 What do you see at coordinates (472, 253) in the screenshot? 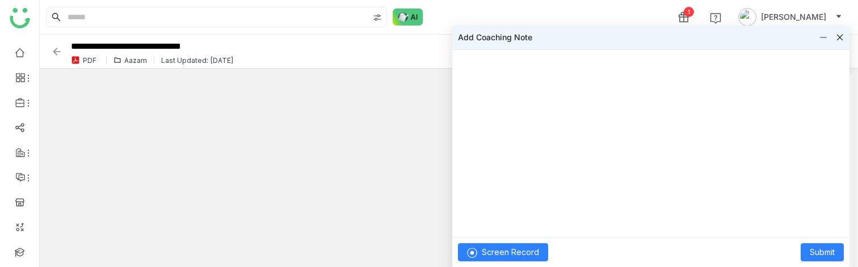
I see `img: record.svg` at bounding box center [472, 253].